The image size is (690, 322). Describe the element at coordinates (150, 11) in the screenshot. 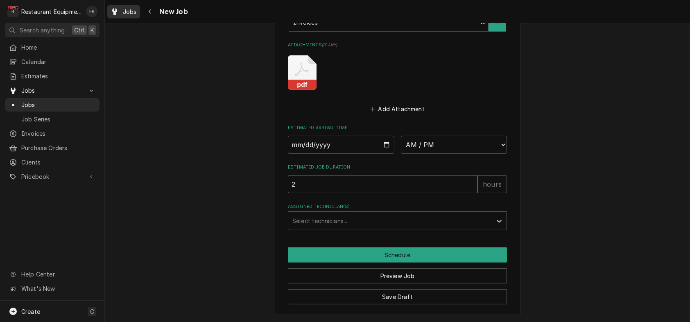

I see `button: Navigate back` at that location.